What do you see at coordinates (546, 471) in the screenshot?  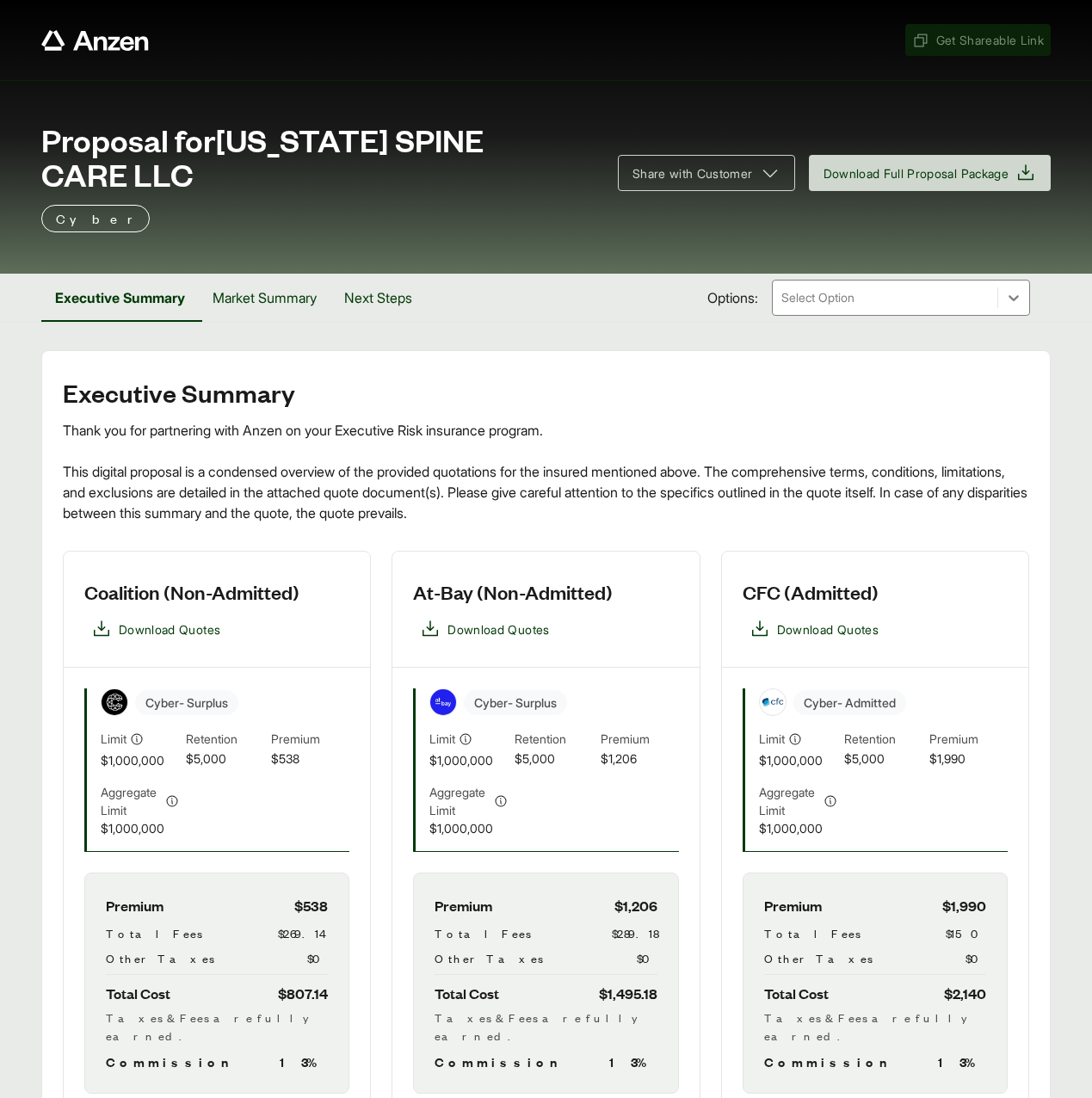 I see `div: Thank you for partnering with Anzen on your Executive Risk insurance program. This digital propos...` at bounding box center [546, 471].